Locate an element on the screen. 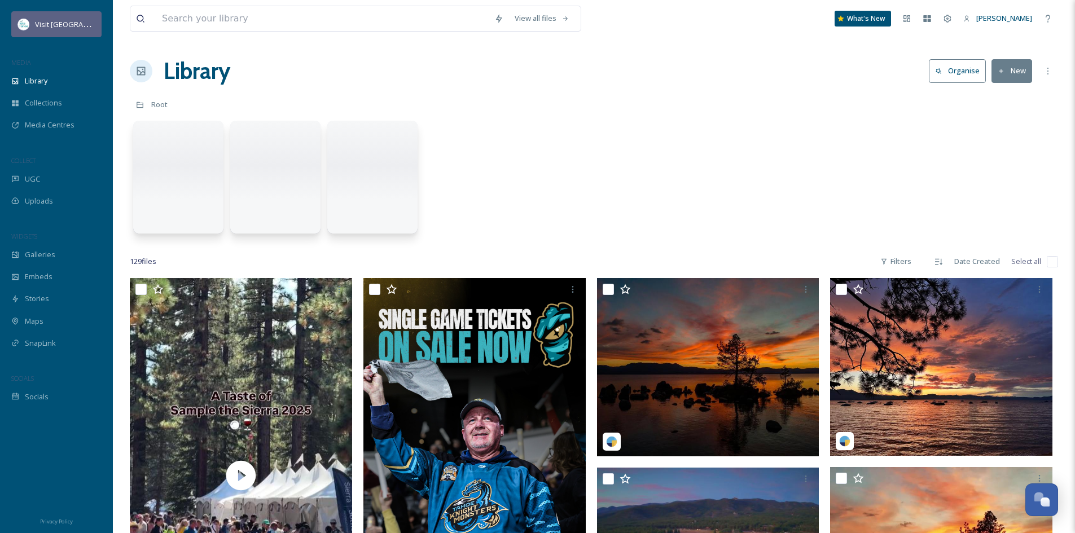 This screenshot has width=1075, height=533. span: UGC is located at coordinates (32, 179).